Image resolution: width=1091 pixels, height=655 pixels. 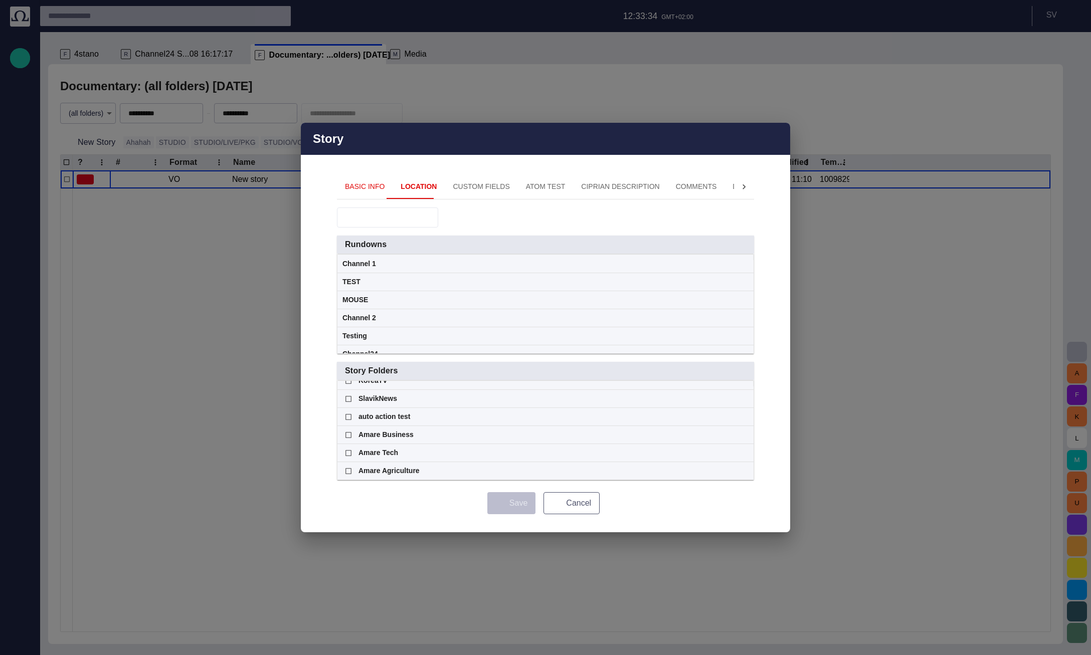 I want to click on span: Channel 2, so click(x=359, y=318).